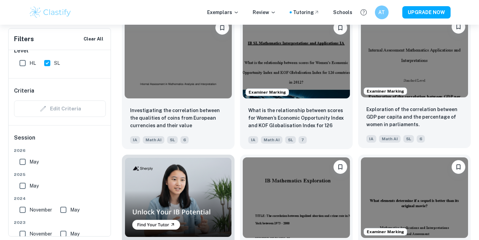 Image resolution: width=479 pixels, height=240 pixels. What do you see at coordinates (60, 198) in the screenshot?
I see `span: 2024` at bounding box center [60, 198].